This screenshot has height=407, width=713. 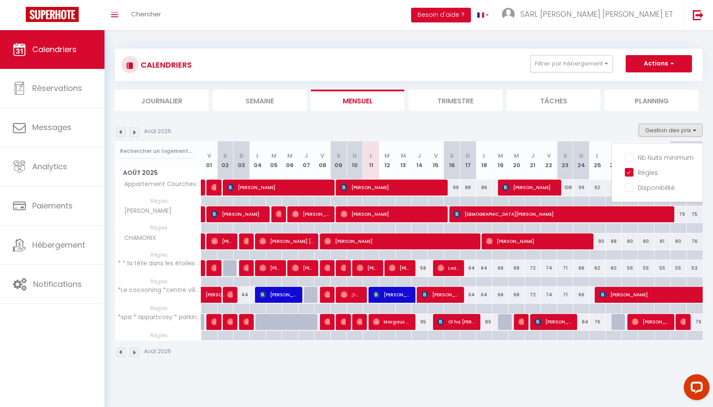 I want to click on th: 27, so click(x=630, y=160).